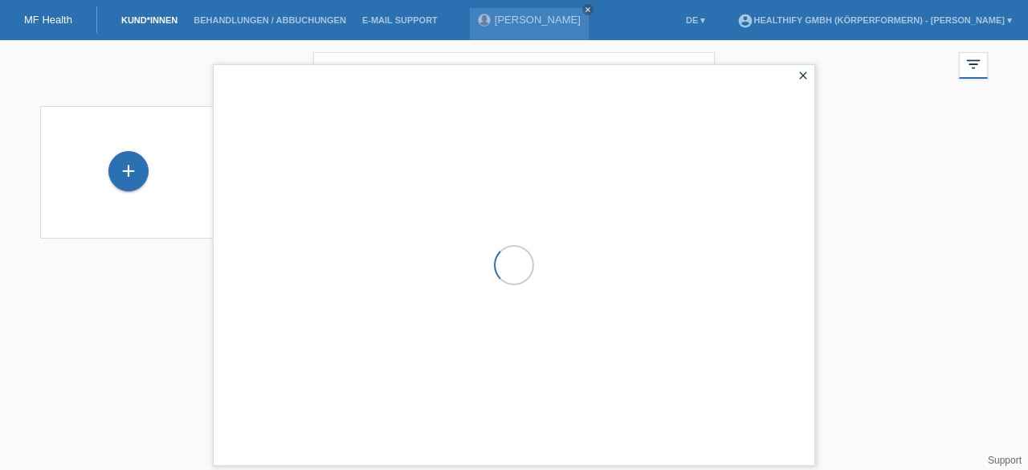 This screenshot has height=470, width=1028. I want to click on input: Suche..., so click(514, 71).